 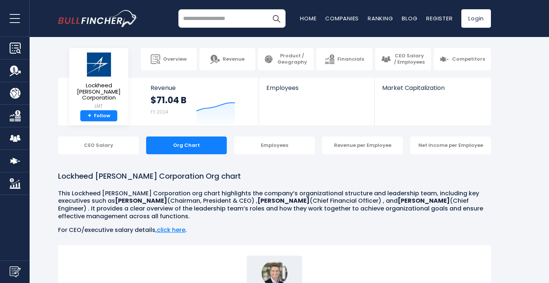 What do you see at coordinates (98, 145) in the screenshot?
I see `div: CEO Salary` at bounding box center [98, 145].